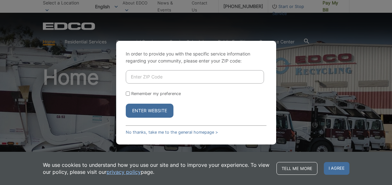  I want to click on label: Remember my preference, so click(156, 94).